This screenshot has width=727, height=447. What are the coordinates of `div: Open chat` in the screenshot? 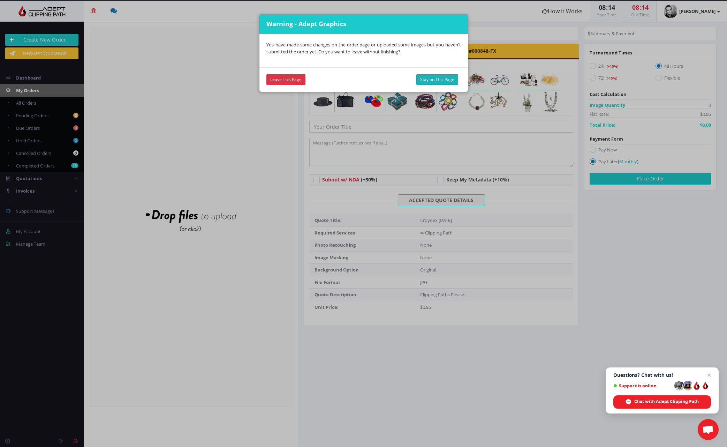 It's located at (708, 429).